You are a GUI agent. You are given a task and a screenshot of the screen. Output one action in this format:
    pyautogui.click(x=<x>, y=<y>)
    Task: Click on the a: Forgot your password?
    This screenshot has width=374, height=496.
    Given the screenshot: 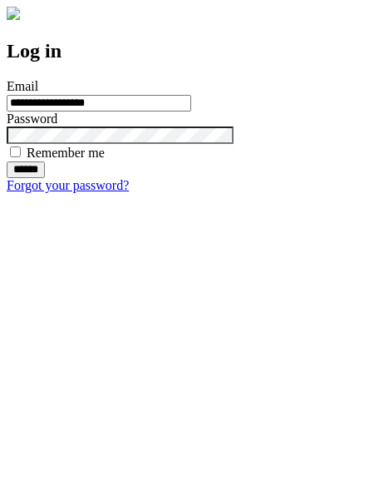 What is the action you would take?
    pyautogui.click(x=67, y=185)
    